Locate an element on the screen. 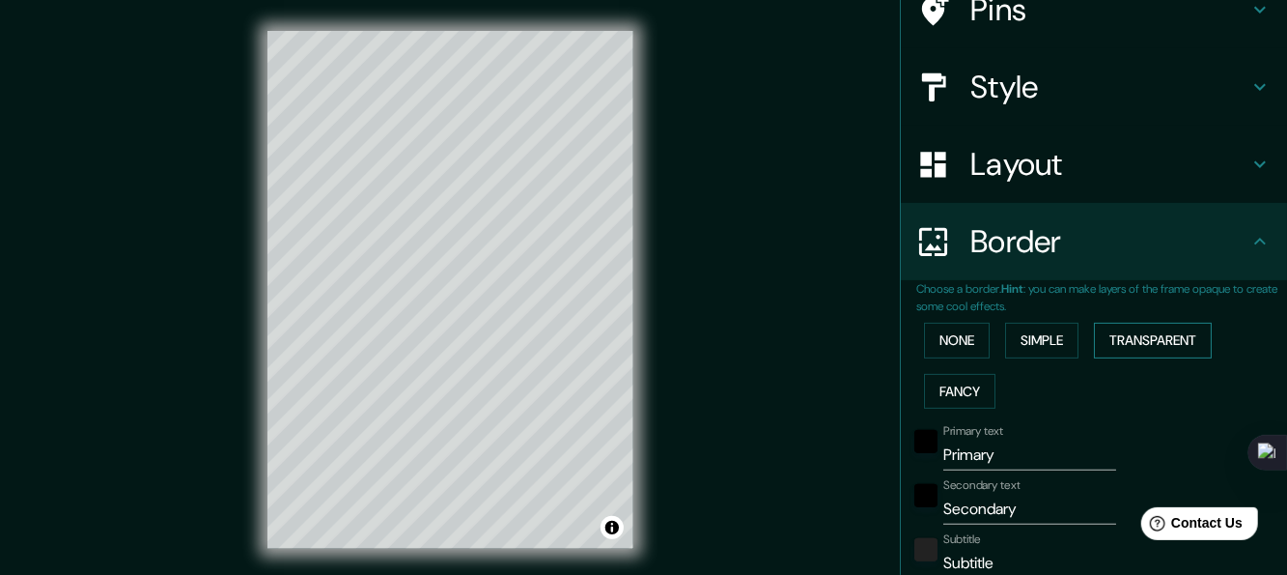  div: Border is located at coordinates (1094, 241).